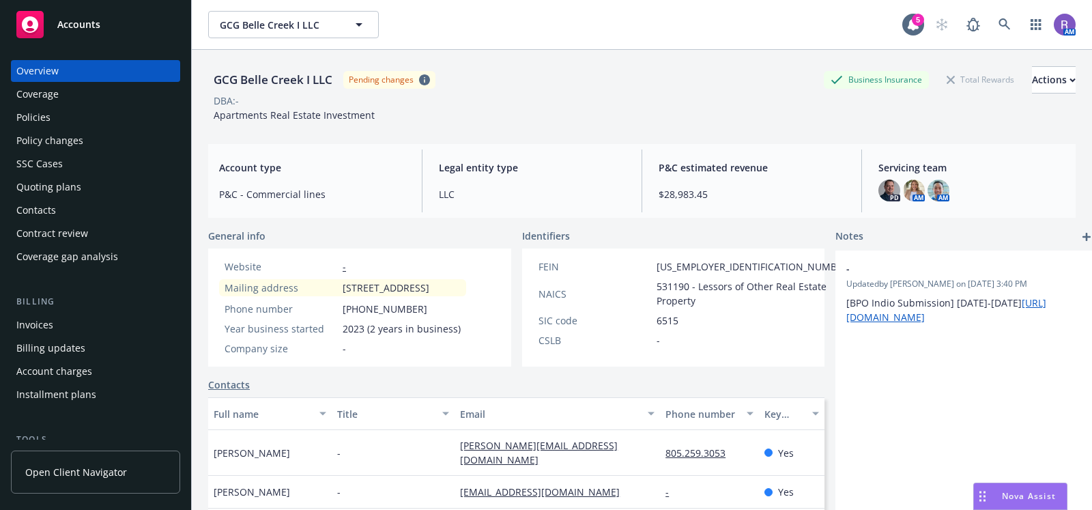  Describe the element at coordinates (667, 320) in the screenshot. I see `span: 6515` at that location.